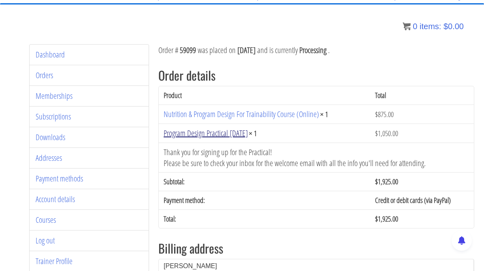 The width and height of the screenshot is (484, 271). Describe the element at coordinates (241, 114) in the screenshot. I see `a: Nutrition & Program Design For Trainability Course (Online)` at that location.